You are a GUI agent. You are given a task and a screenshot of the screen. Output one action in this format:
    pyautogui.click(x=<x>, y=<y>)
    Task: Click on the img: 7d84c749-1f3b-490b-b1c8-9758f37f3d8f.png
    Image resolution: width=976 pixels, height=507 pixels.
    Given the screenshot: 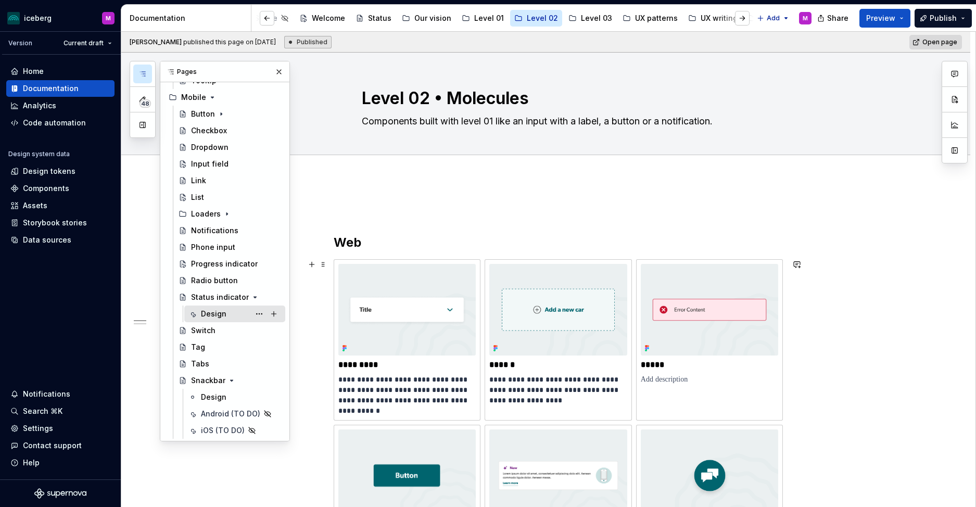 What is the action you would take?
    pyautogui.click(x=558, y=310)
    